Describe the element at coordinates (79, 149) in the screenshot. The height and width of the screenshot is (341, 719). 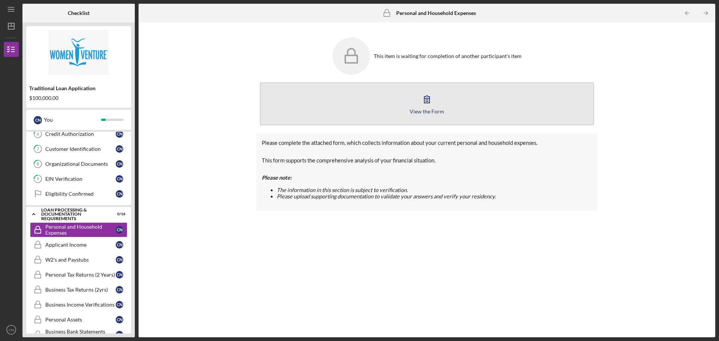
I see `a: 7Customer IdentificationCN` at that location.